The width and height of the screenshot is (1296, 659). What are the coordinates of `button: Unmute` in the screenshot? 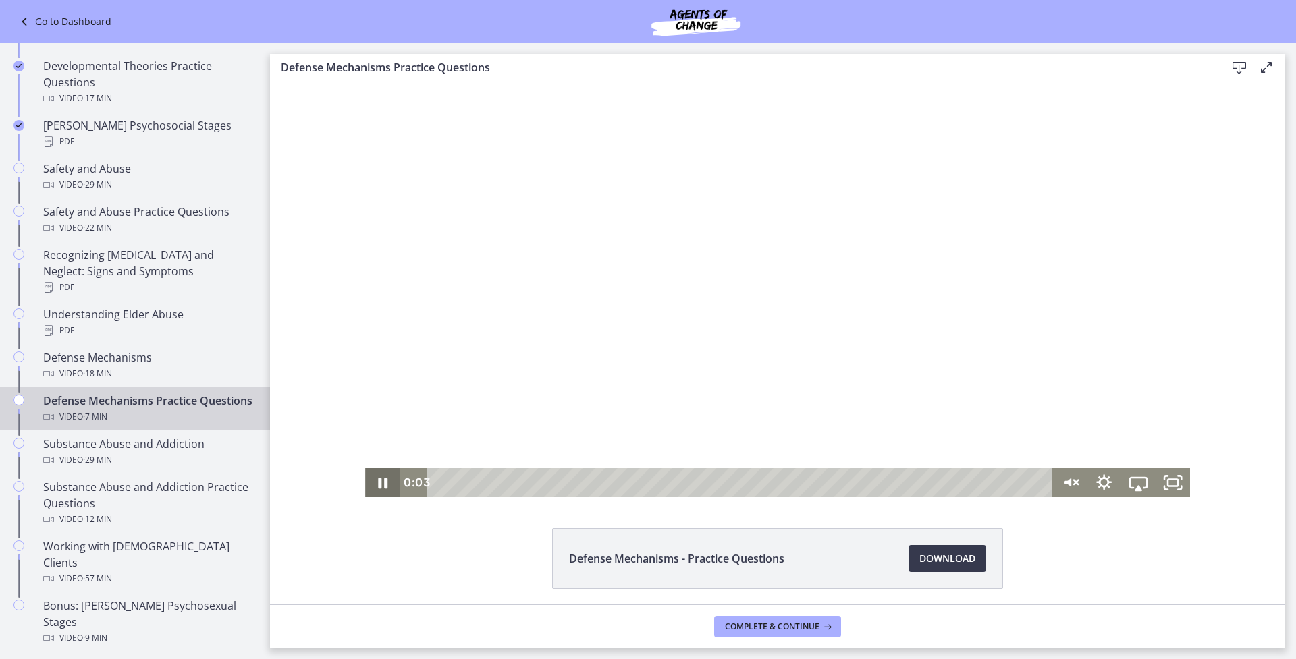 It's located at (799, 400).